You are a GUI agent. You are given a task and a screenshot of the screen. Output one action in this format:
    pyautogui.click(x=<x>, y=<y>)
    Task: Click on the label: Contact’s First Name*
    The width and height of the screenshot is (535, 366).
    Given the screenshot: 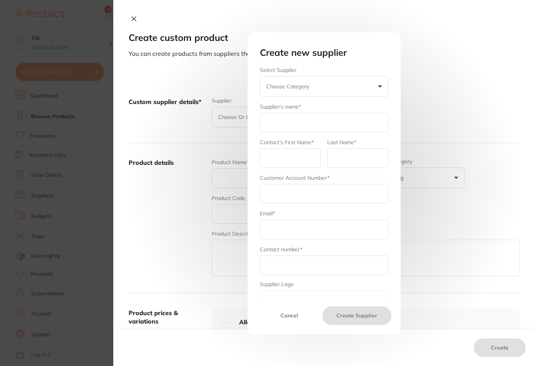 What is the action you would take?
    pyautogui.click(x=286, y=142)
    